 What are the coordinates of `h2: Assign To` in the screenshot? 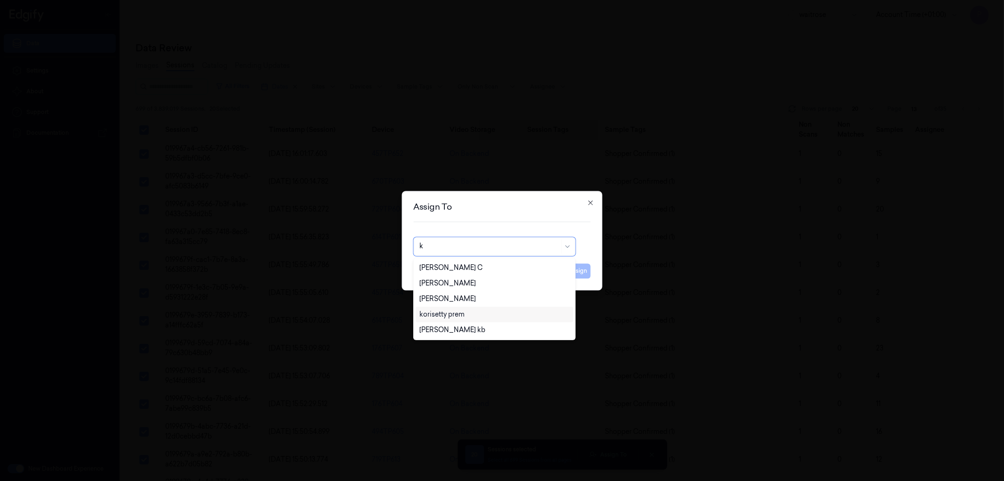 It's located at (502, 207).